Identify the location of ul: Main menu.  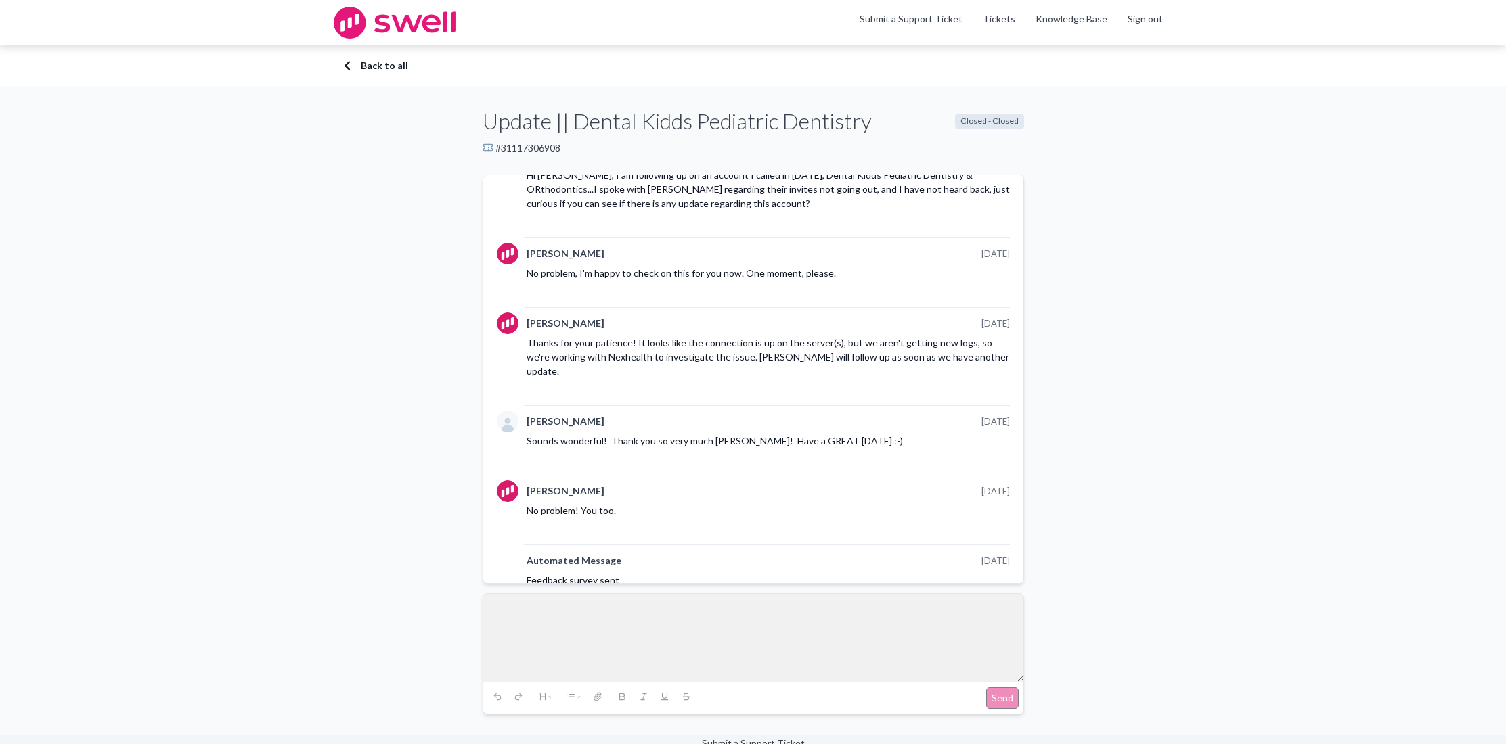
(1011, 23).